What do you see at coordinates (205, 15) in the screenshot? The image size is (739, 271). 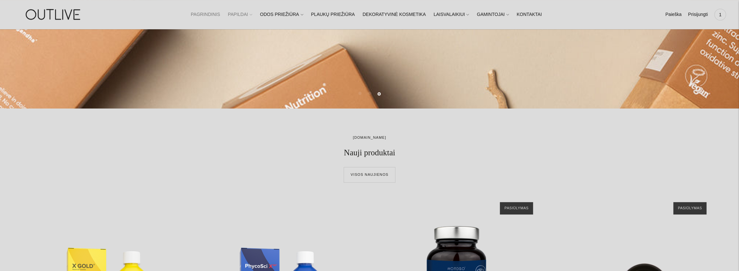 I see `a: PAGRINDINIS` at bounding box center [205, 15].